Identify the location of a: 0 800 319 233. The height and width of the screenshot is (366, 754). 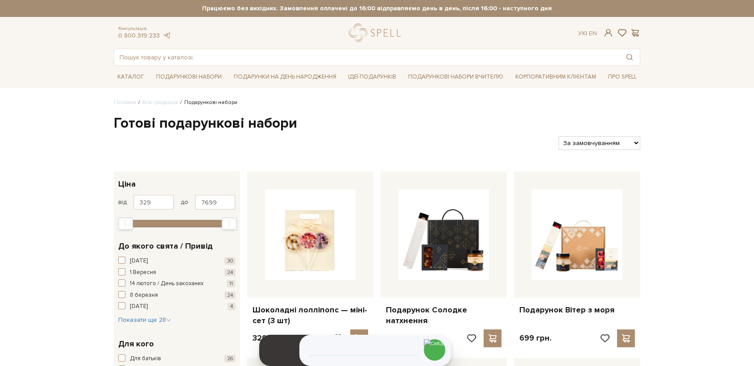
(139, 35).